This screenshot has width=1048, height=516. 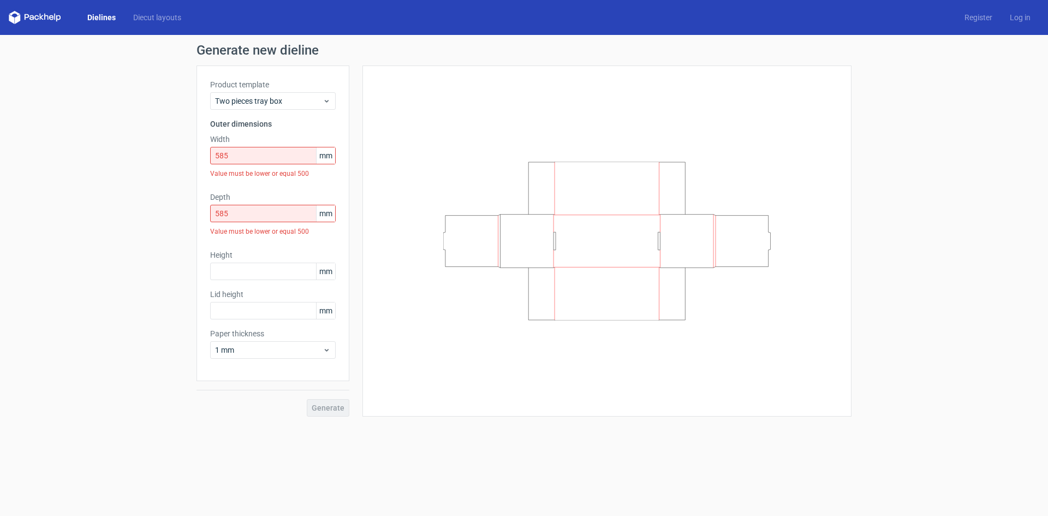 What do you see at coordinates (524, 50) in the screenshot?
I see `h1: Generate new dieline` at bounding box center [524, 50].